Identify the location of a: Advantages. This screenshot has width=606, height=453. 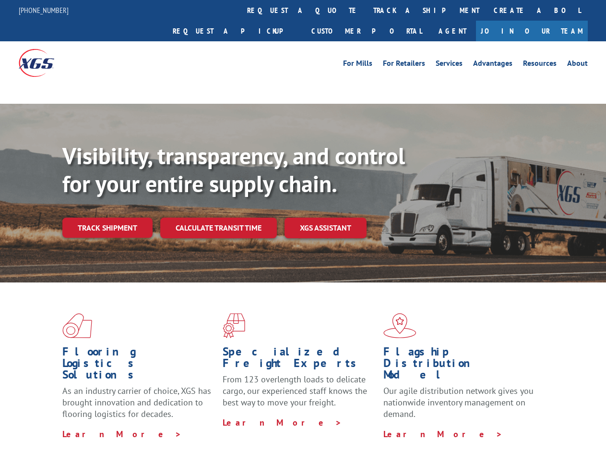
(493, 65).